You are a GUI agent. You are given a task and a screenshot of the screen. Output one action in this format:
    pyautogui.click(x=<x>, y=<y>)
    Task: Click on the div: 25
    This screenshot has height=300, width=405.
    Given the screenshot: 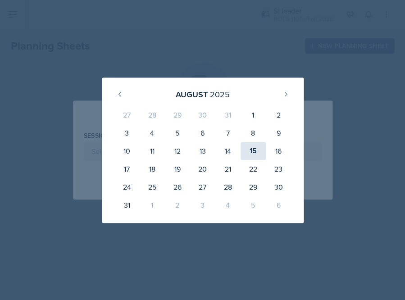 What is the action you would take?
    pyautogui.click(x=152, y=187)
    